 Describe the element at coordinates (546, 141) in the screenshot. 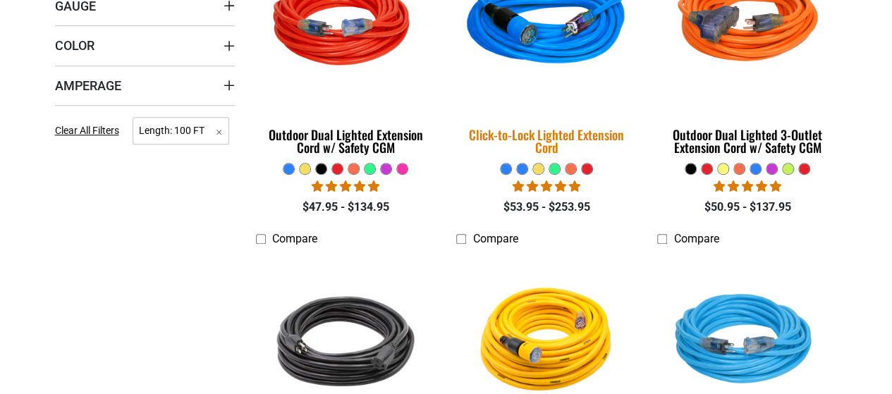

I see `div: Click-to-Lock Lighted Extension Cord` at that location.